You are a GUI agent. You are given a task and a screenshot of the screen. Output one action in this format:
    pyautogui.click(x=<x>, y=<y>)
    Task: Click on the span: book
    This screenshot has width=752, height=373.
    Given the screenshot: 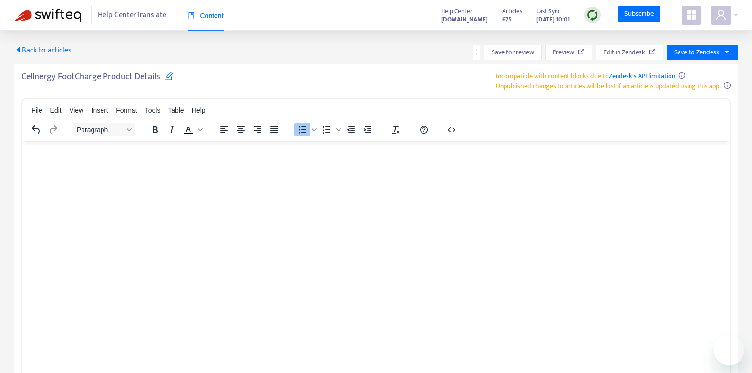 What is the action you would take?
    pyautogui.click(x=191, y=16)
    